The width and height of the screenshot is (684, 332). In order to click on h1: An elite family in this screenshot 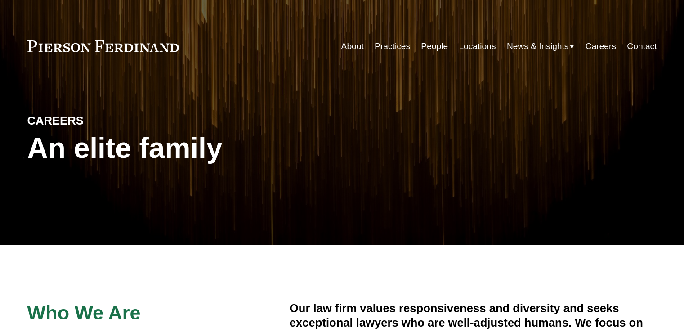, I will do `click(185, 148)`.